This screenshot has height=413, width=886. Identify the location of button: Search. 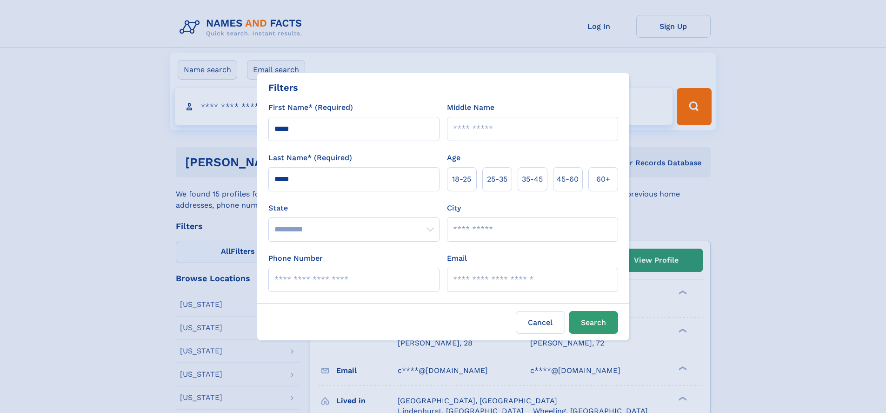
(594, 322).